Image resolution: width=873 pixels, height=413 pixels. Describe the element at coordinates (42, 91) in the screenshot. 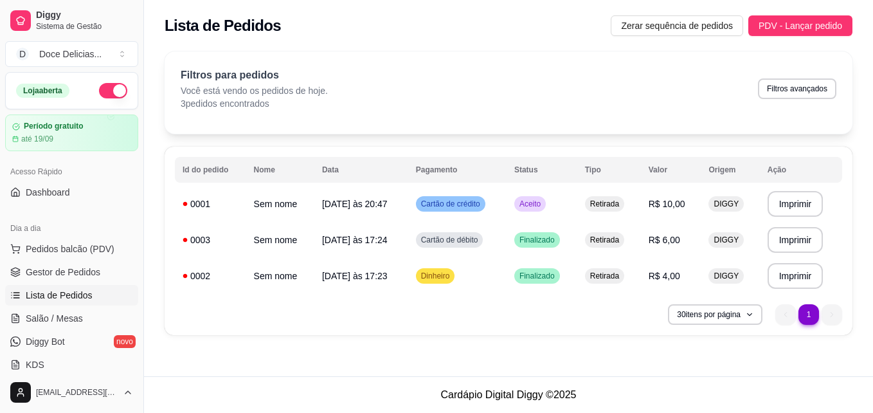

I see `div: Loja aberta` at that location.